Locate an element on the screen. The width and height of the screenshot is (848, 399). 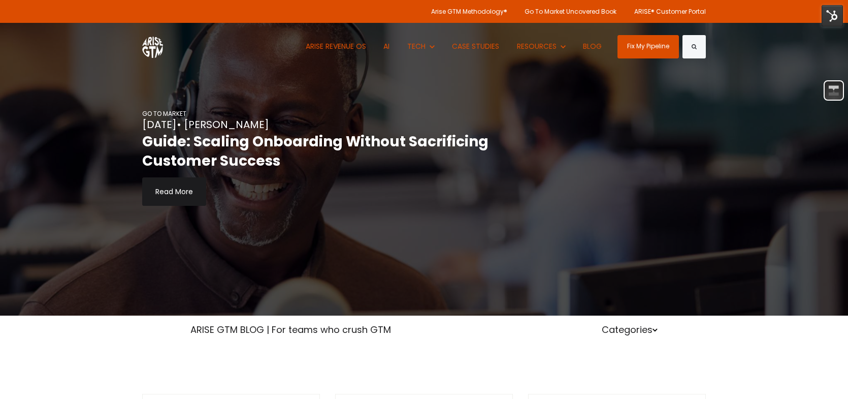
a: Fix My Pipeline is located at coordinates (648, 47).